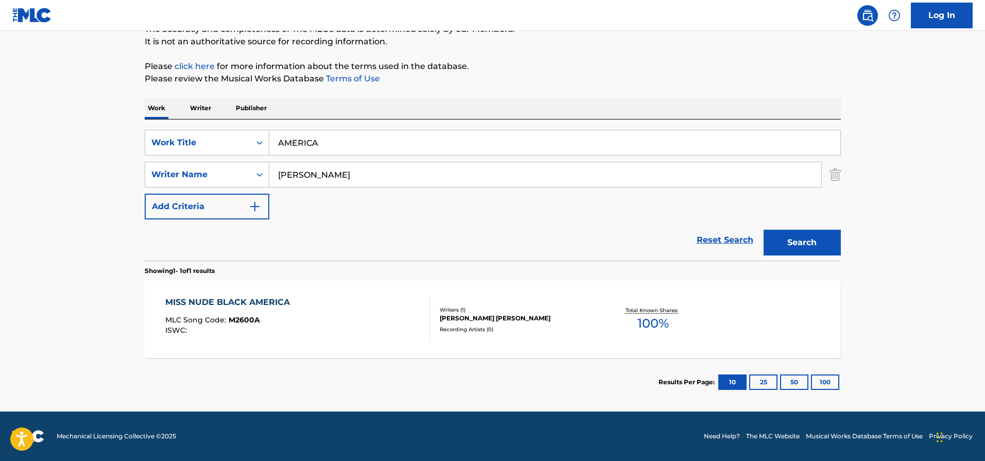 This screenshot has width=985, height=461. I want to click on div: Recording Artists ( 0 ), so click(517, 329).